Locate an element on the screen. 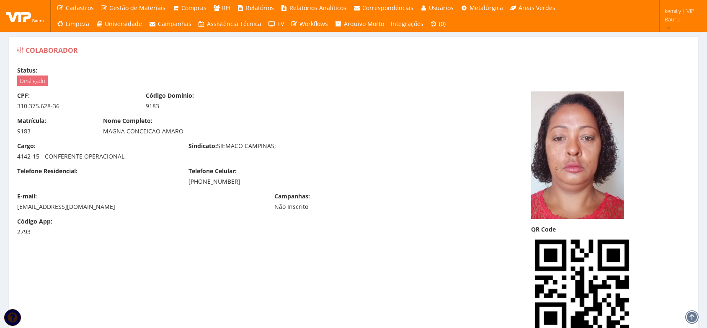 This screenshot has height=328, width=707. label: Status: is located at coordinates (27, 70).